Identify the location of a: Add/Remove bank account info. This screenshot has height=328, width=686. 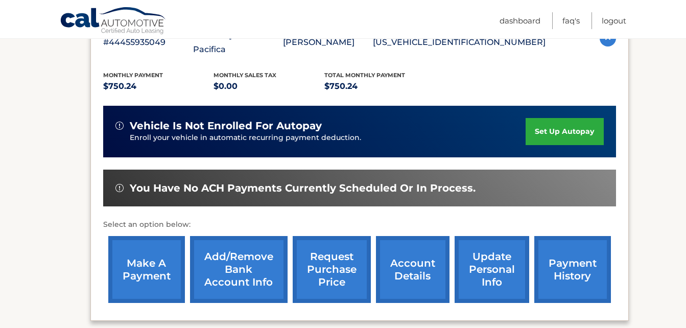
(238, 269).